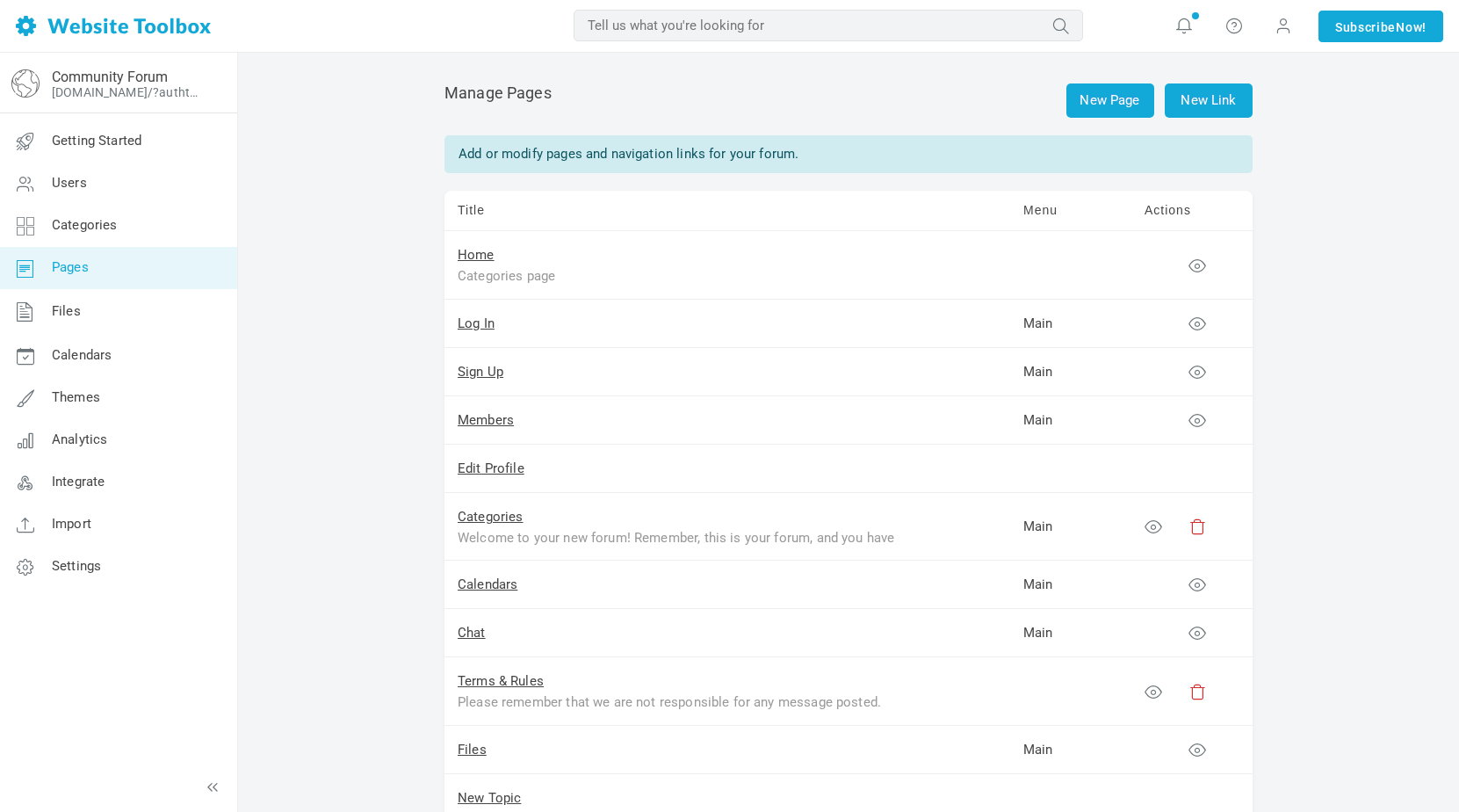  What do you see at coordinates (501, 681) in the screenshot?
I see `a: Terms & Rules` at bounding box center [501, 681].